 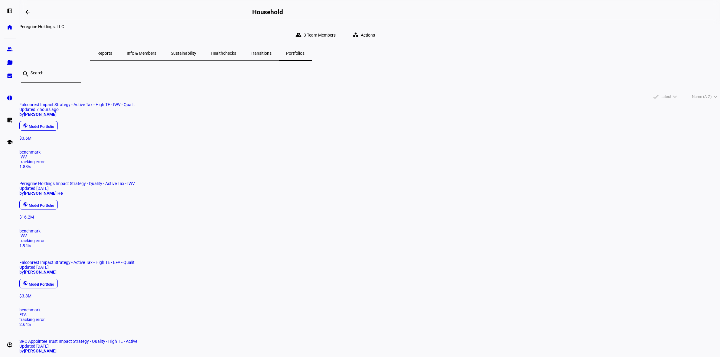 What do you see at coordinates (365, 35) in the screenshot?
I see `button: Actions` at bounding box center [365, 35].